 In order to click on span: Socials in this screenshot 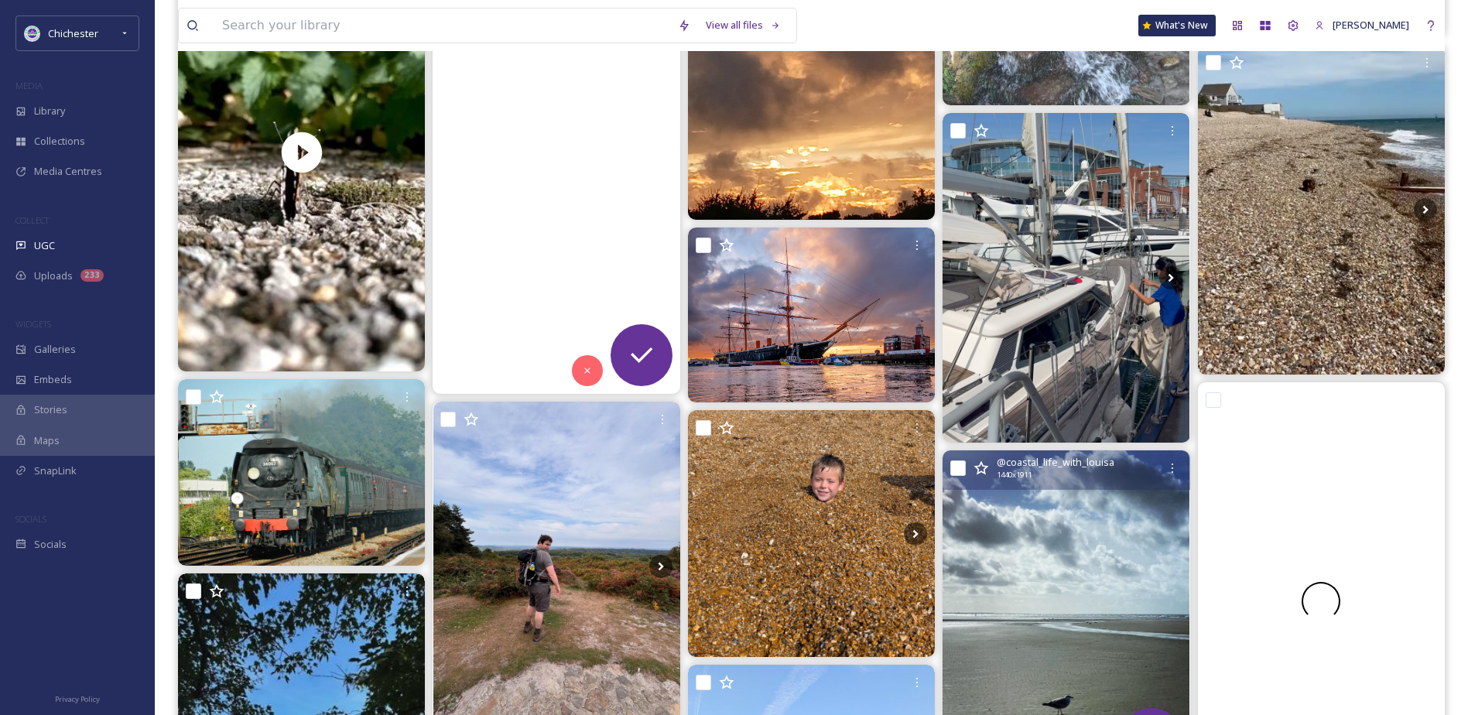, I will do `click(50, 544)`.